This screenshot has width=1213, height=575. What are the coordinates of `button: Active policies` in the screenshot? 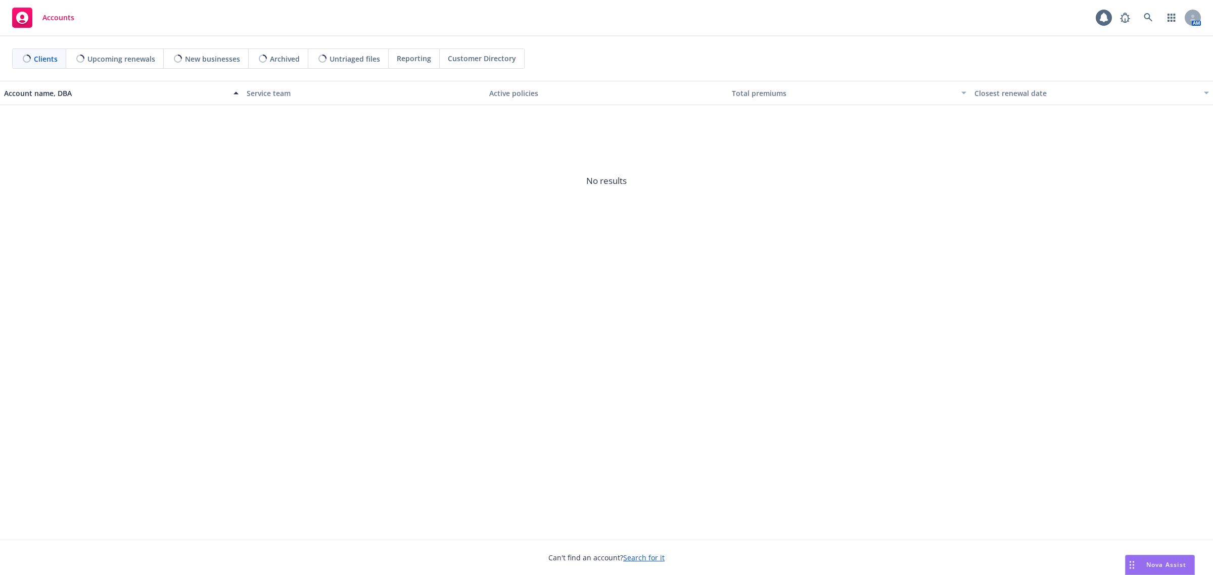 It's located at (606, 93).